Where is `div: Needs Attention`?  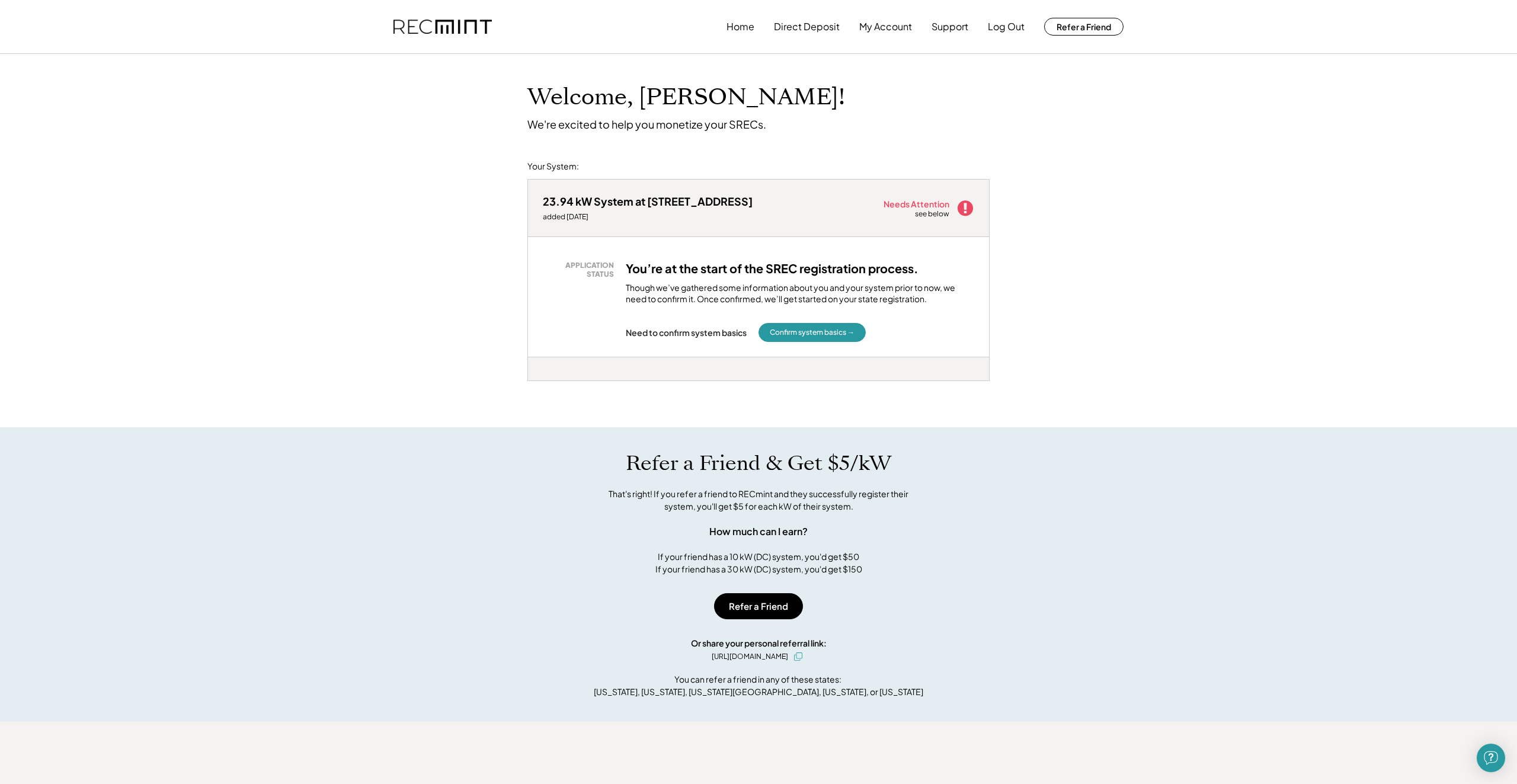
div: Needs Attention is located at coordinates (917, 204).